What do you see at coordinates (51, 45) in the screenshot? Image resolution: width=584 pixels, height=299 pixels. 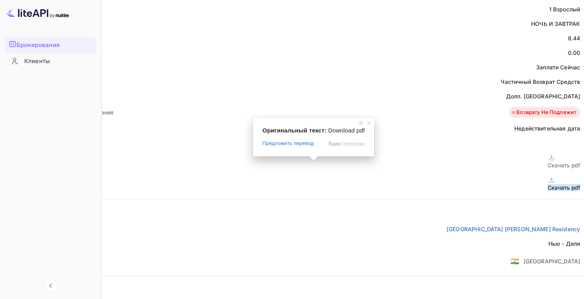 I see `a: Бронирования` at bounding box center [51, 45].